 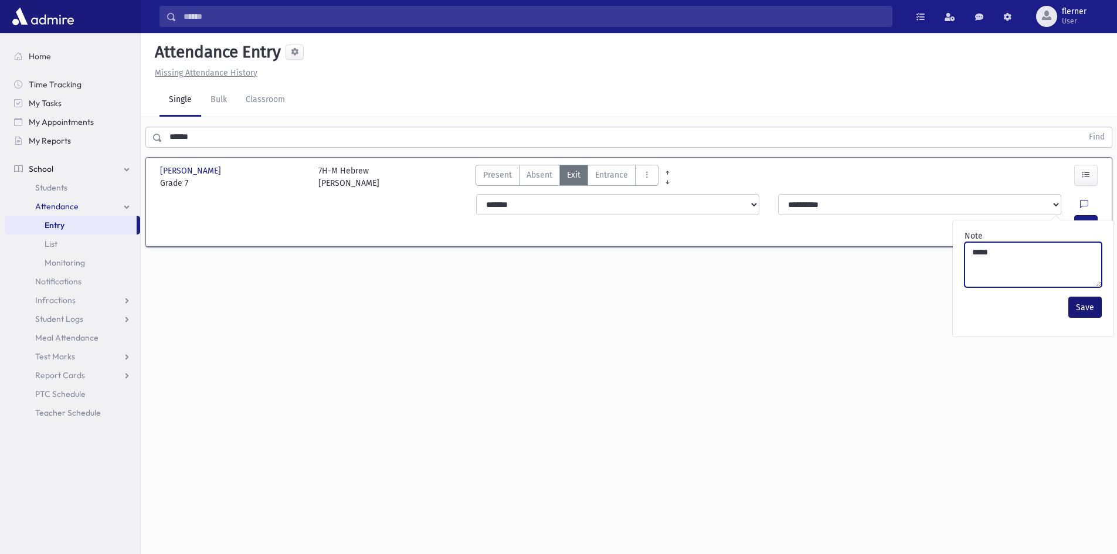 What do you see at coordinates (51, 244) in the screenshot?
I see `span: List` at bounding box center [51, 244].